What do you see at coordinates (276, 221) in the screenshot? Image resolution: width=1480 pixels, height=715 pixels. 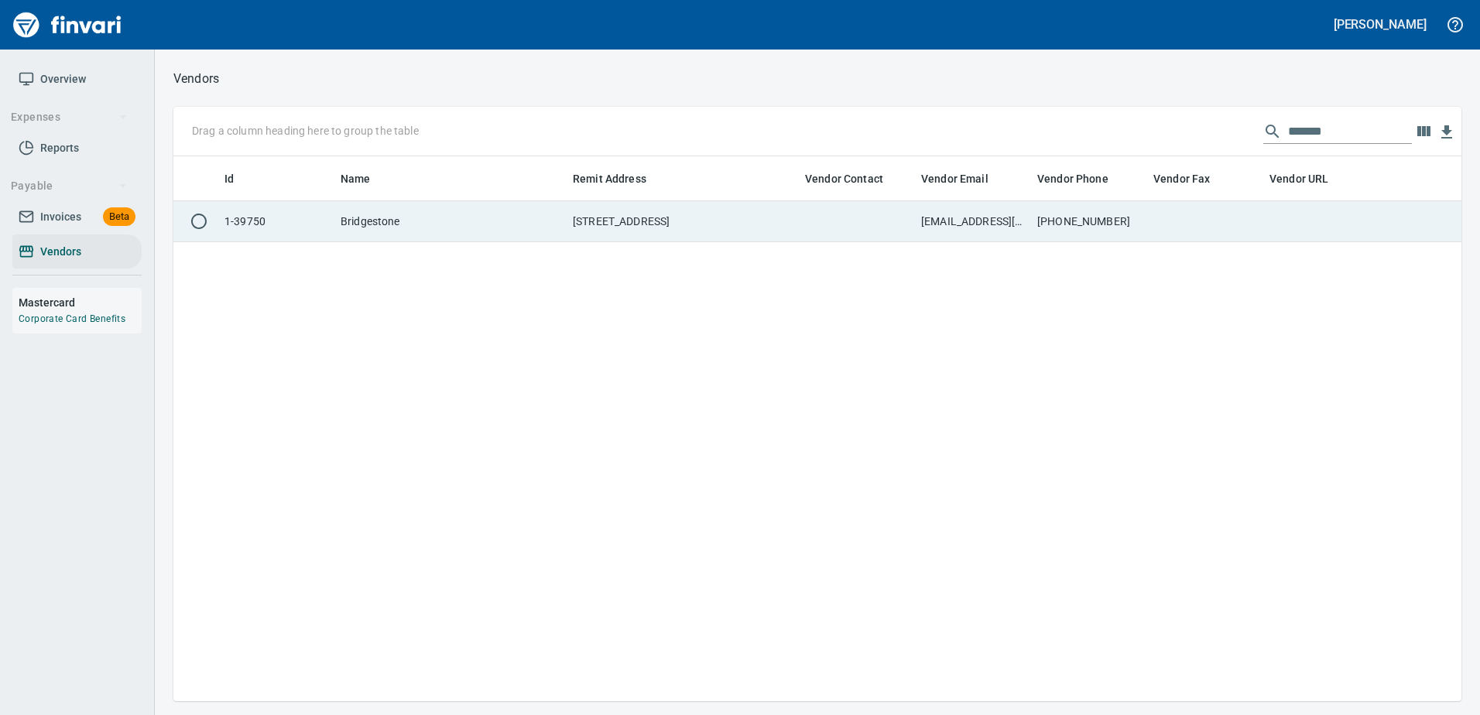 I see `td: 1-39750` at bounding box center [276, 221].